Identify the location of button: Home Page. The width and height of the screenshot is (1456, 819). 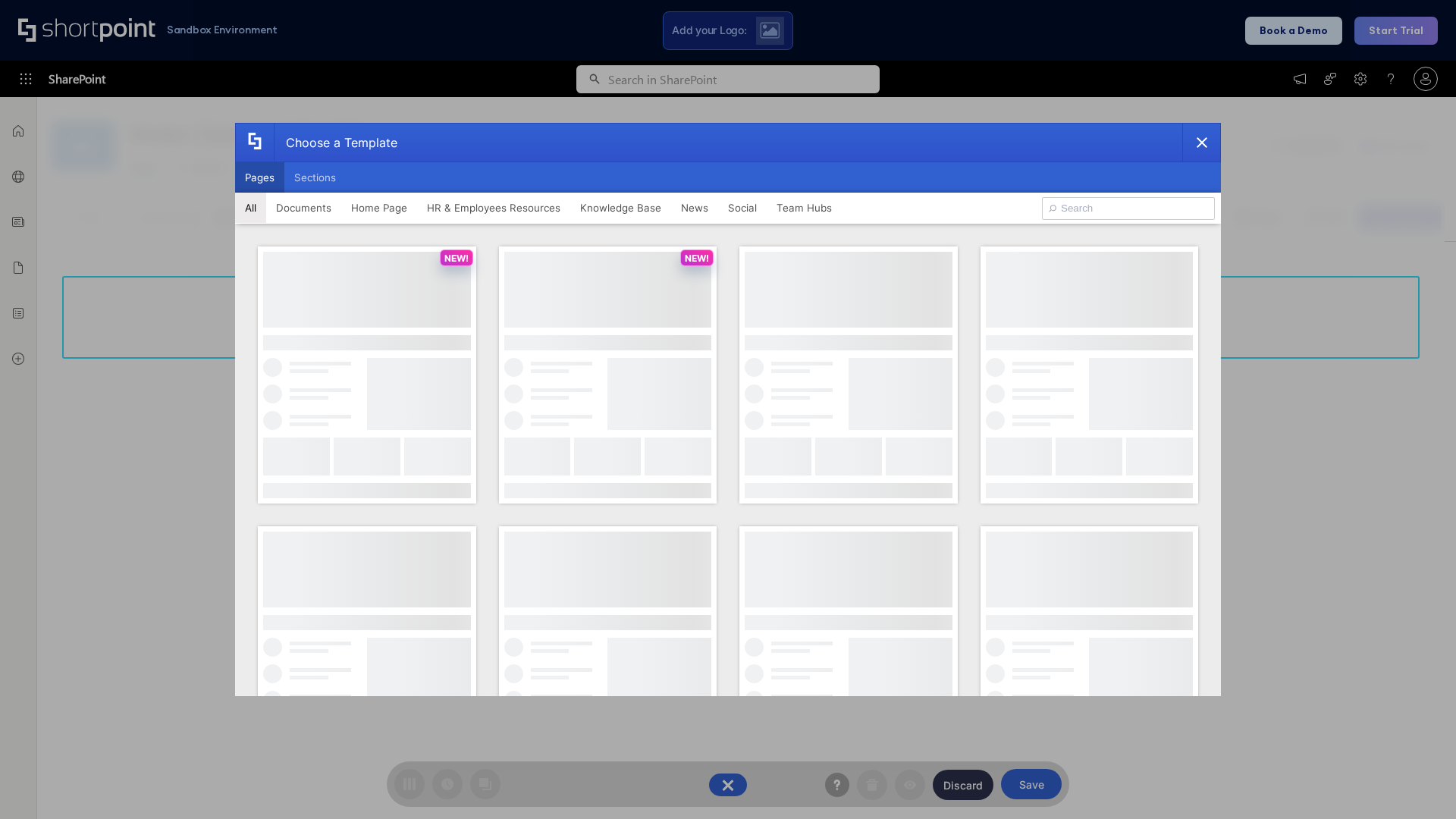
(379, 208).